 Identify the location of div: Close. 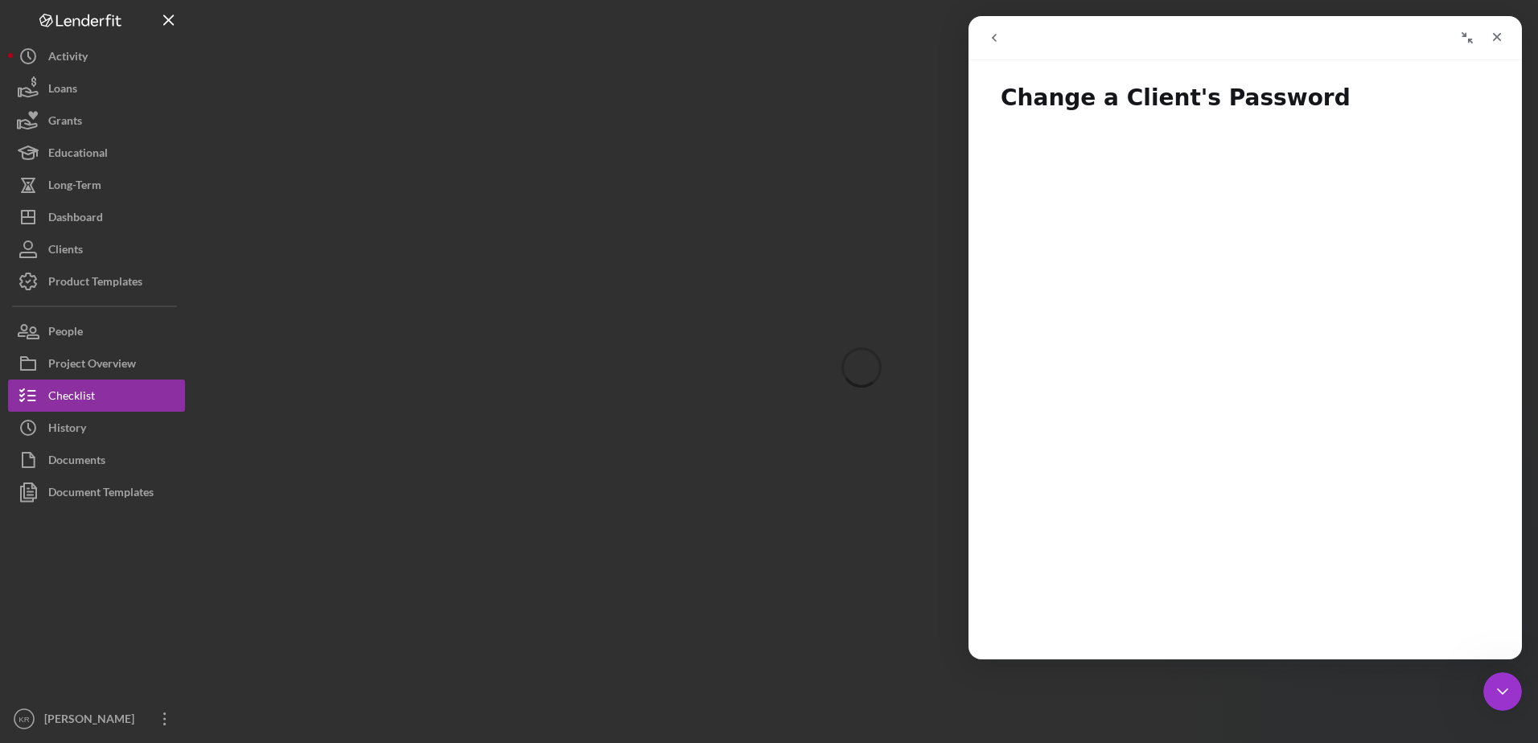
(529, 21).